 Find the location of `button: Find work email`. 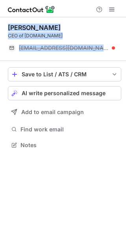

button: Find work email is located at coordinates (64, 129).